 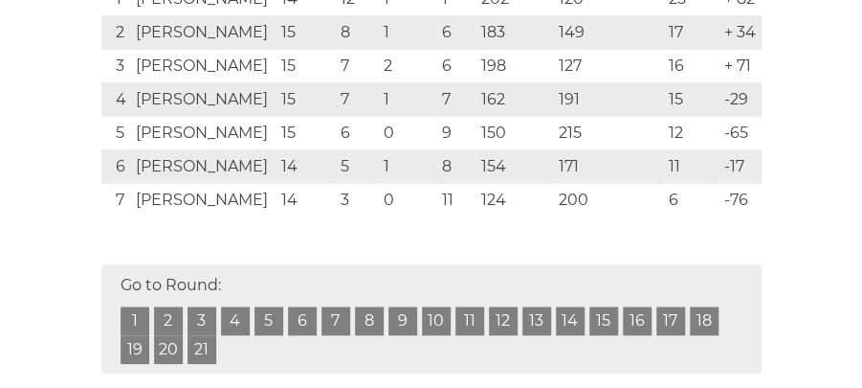 What do you see at coordinates (740, 132) in the screenshot?
I see `td: -65` at bounding box center [740, 132].